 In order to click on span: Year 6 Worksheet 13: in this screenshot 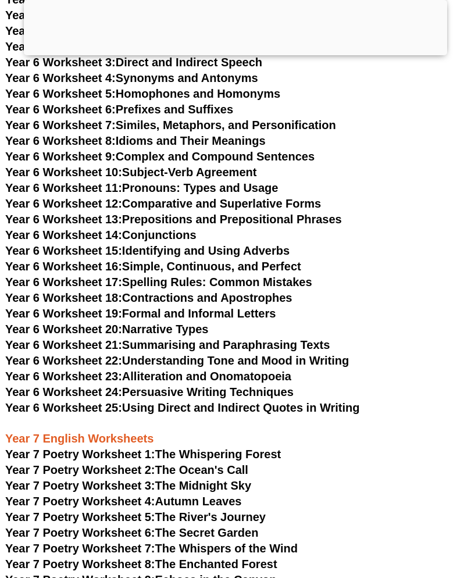, I will do `click(63, 219)`.